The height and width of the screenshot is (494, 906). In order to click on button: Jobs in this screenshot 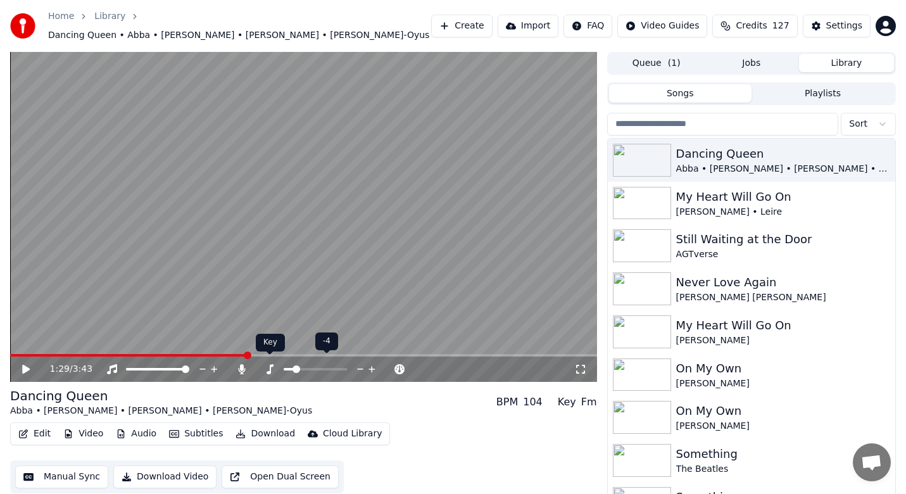, I will do `click(752, 63)`.